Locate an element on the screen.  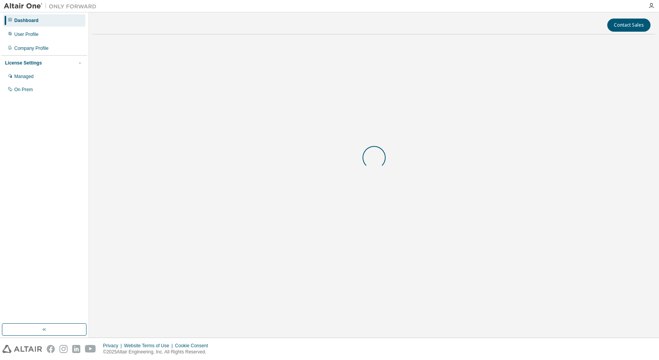
div: Website Terms of Use is located at coordinates (149, 346).